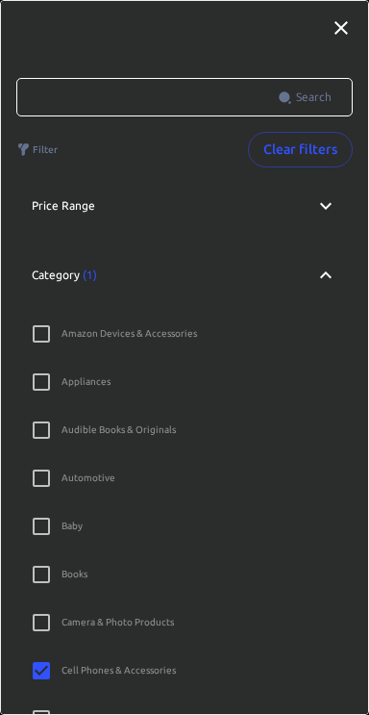 The width and height of the screenshot is (369, 715). Describe the element at coordinates (314, 97) in the screenshot. I see `span: Search` at that location.